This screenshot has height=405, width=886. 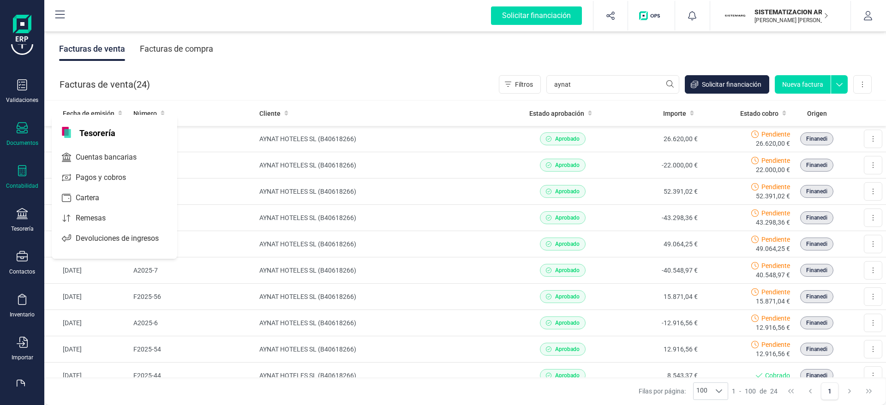 I want to click on span: Tesorería, so click(x=97, y=132).